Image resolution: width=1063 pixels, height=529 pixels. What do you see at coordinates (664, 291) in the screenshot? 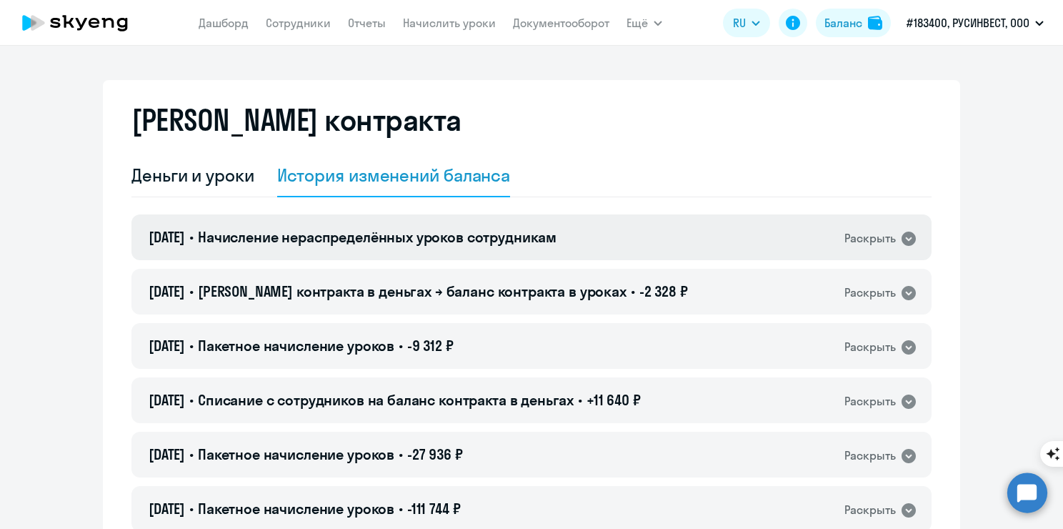
I see `span: -2 328 ₽` at bounding box center [664, 291].